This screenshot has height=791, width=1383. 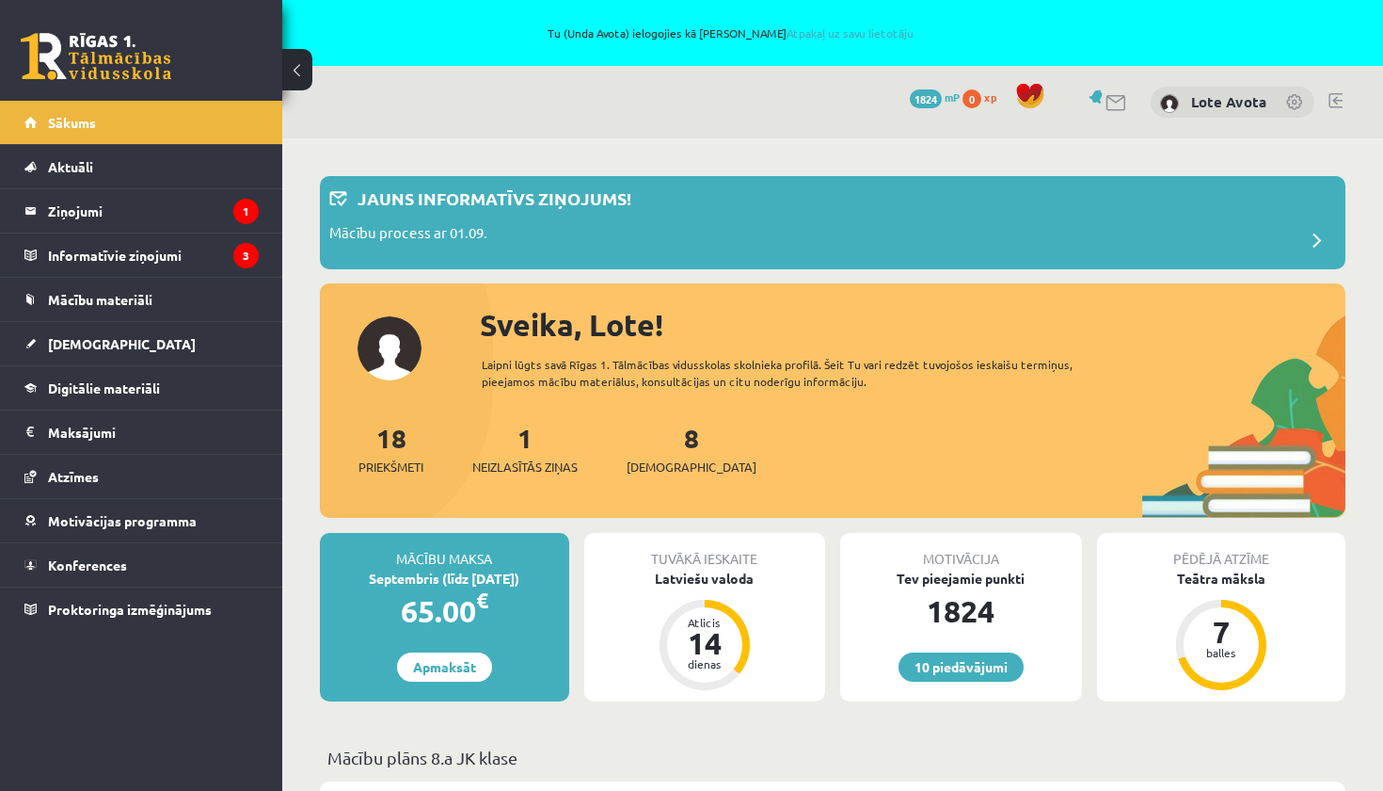 I want to click on span: Priekšmeti, so click(x=391, y=467).